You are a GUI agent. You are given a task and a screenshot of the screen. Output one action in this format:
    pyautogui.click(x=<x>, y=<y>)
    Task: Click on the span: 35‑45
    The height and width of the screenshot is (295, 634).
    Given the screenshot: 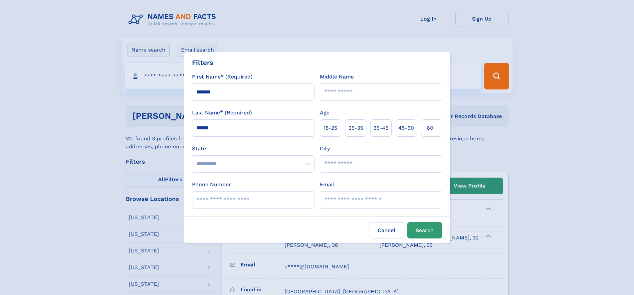 What is the action you would take?
    pyautogui.click(x=381, y=128)
    